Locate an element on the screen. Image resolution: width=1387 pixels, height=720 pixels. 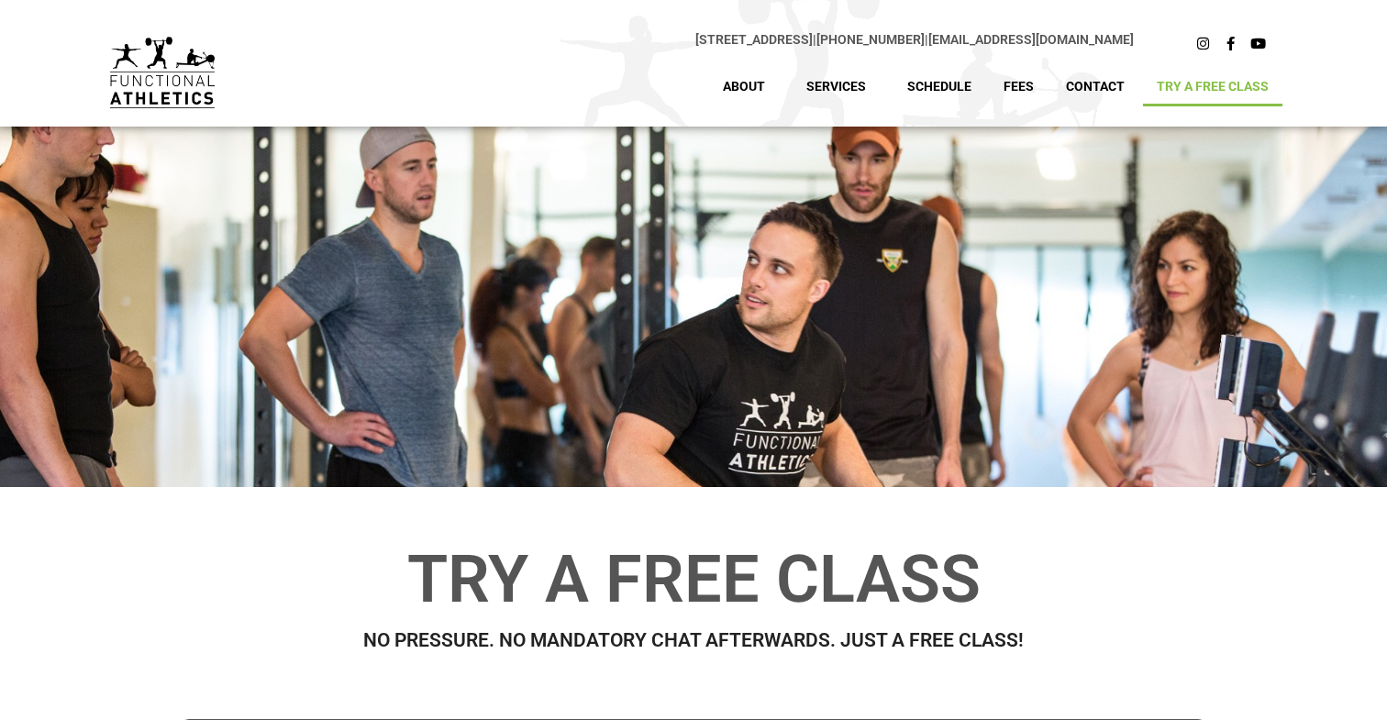
h2: No Pressure. No Mandatory Chat Afterwards. Just a Free Class! is located at coordinates (693, 640).